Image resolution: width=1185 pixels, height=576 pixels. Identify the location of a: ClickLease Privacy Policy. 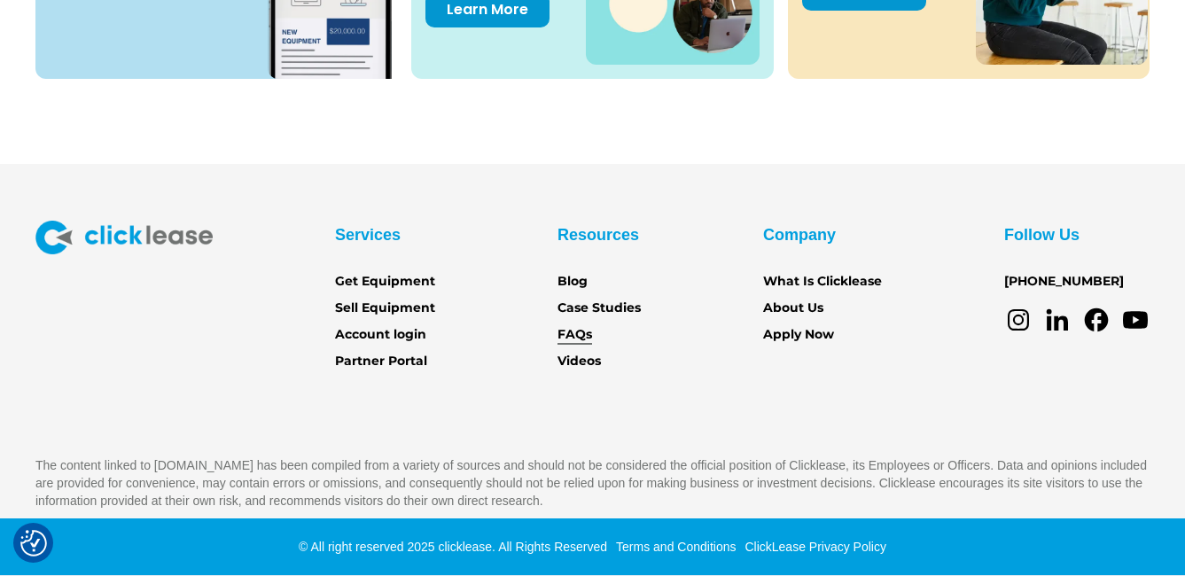
(813, 547).